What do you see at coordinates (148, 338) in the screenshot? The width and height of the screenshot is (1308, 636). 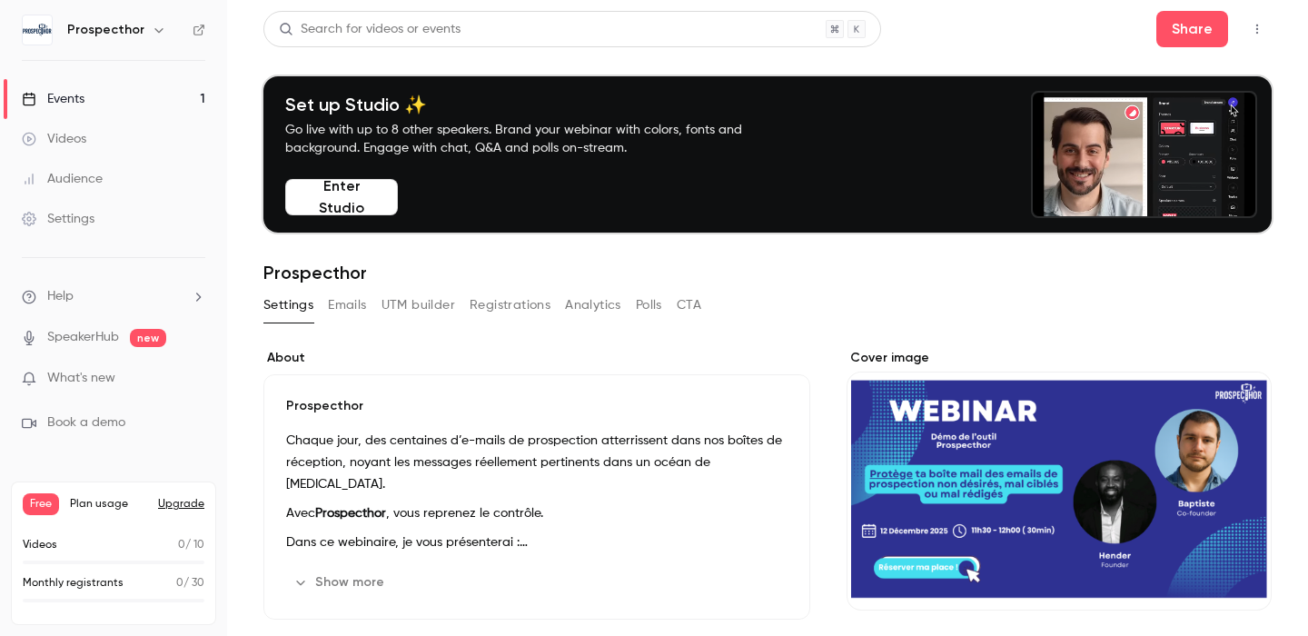 I see `span: new` at bounding box center [148, 338].